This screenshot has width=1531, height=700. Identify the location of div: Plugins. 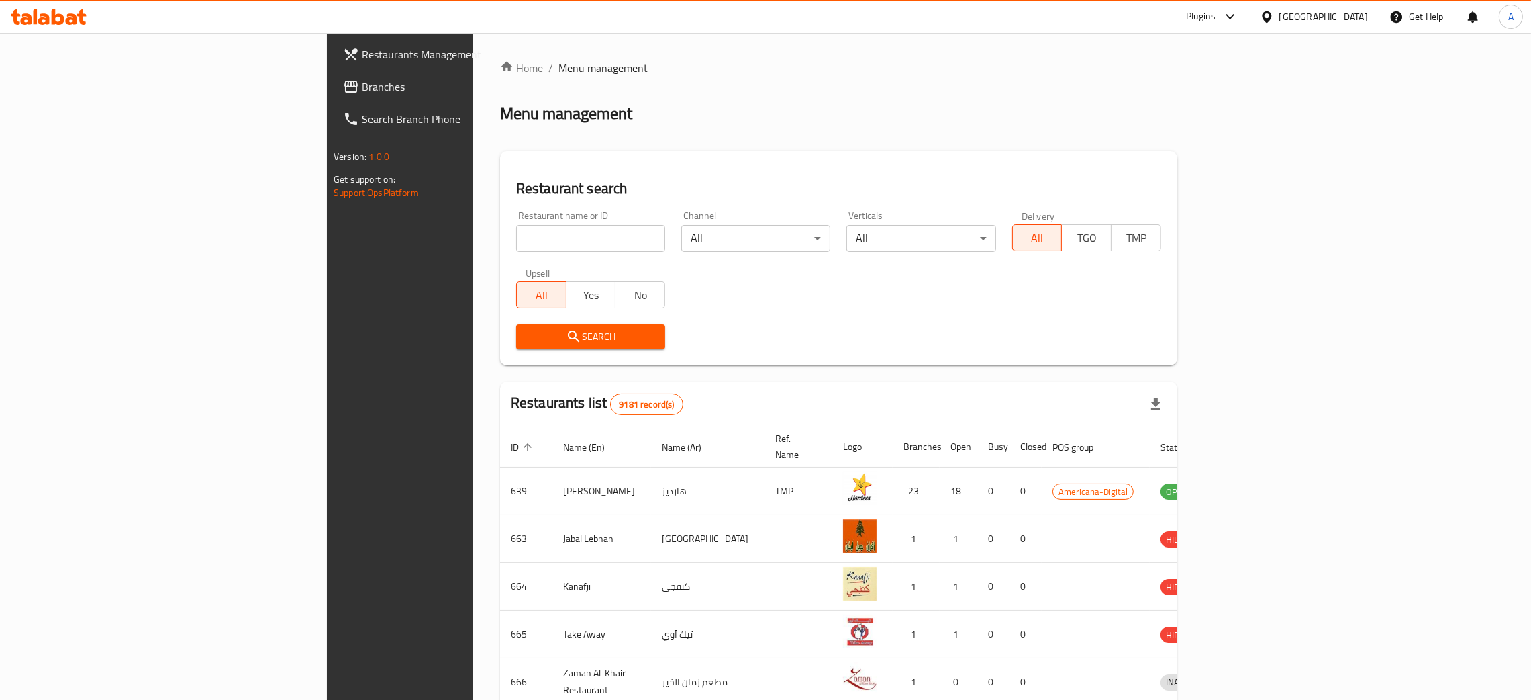
(1201, 17).